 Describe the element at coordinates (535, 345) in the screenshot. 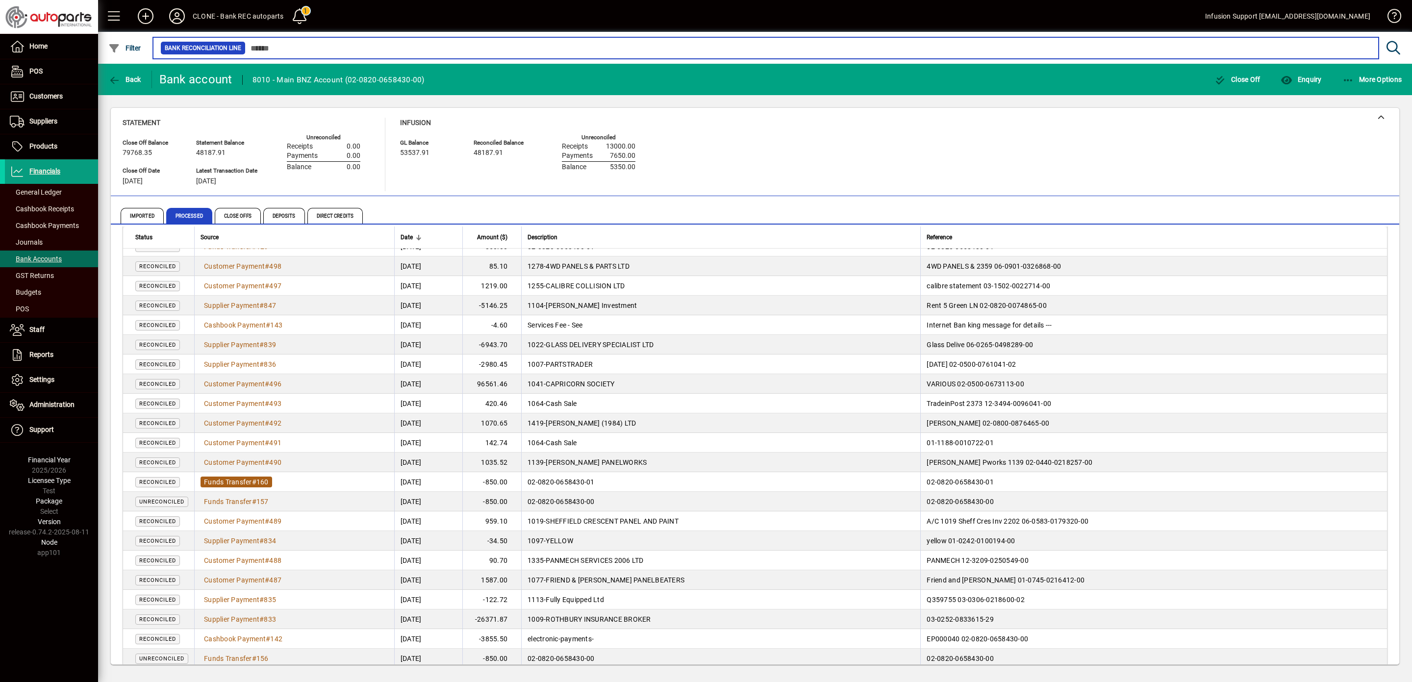

I see `span: 1022` at that location.